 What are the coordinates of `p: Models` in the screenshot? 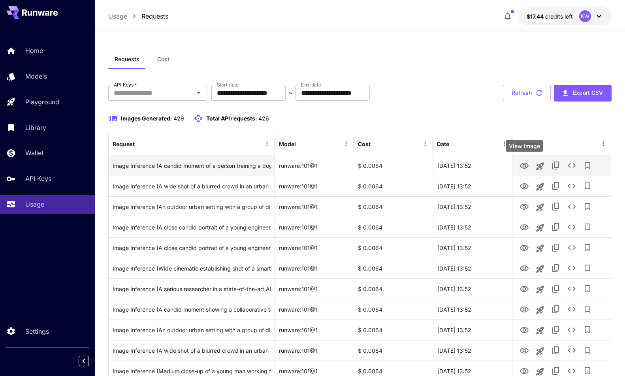 It's located at (36, 76).